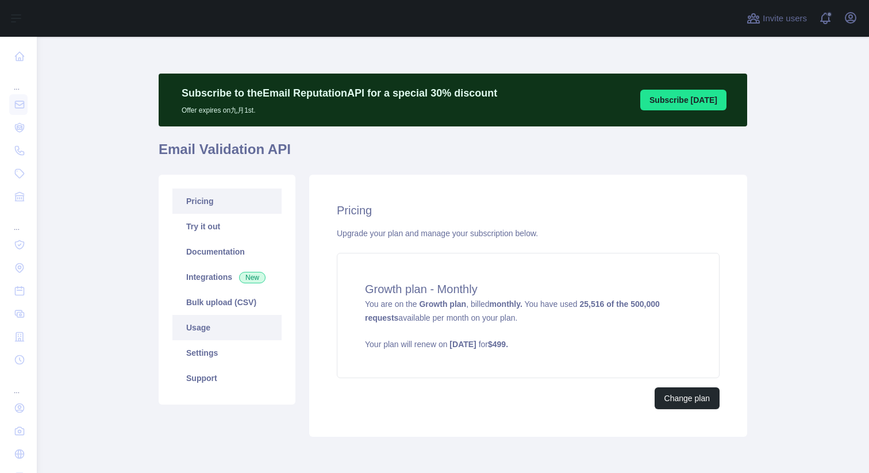  What do you see at coordinates (687, 398) in the screenshot?
I see `button: Change plan` at bounding box center [687, 398].